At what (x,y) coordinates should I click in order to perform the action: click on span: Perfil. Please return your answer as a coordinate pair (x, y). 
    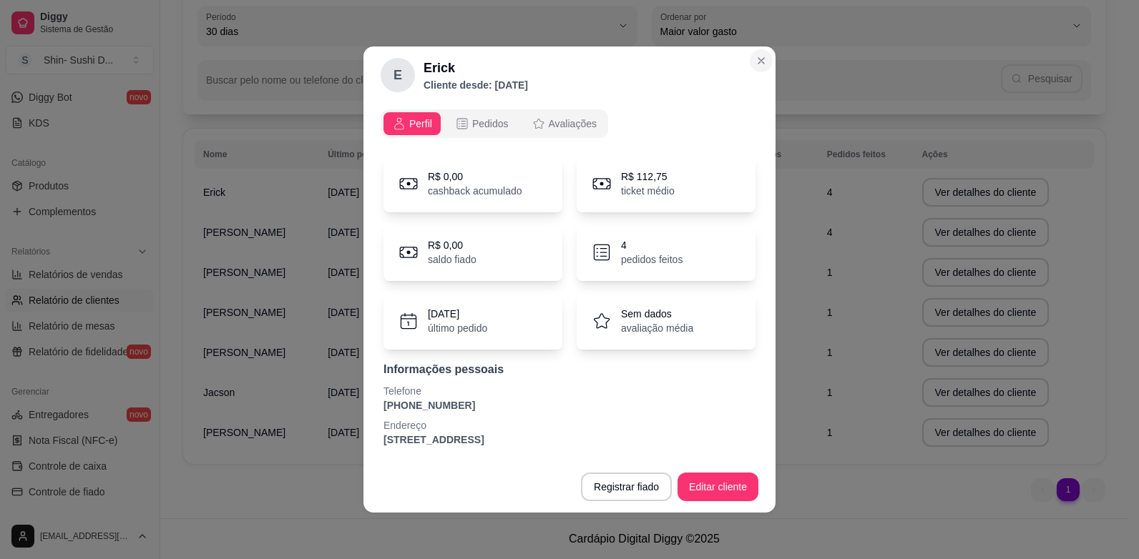
    Looking at the image, I should click on (421, 124).